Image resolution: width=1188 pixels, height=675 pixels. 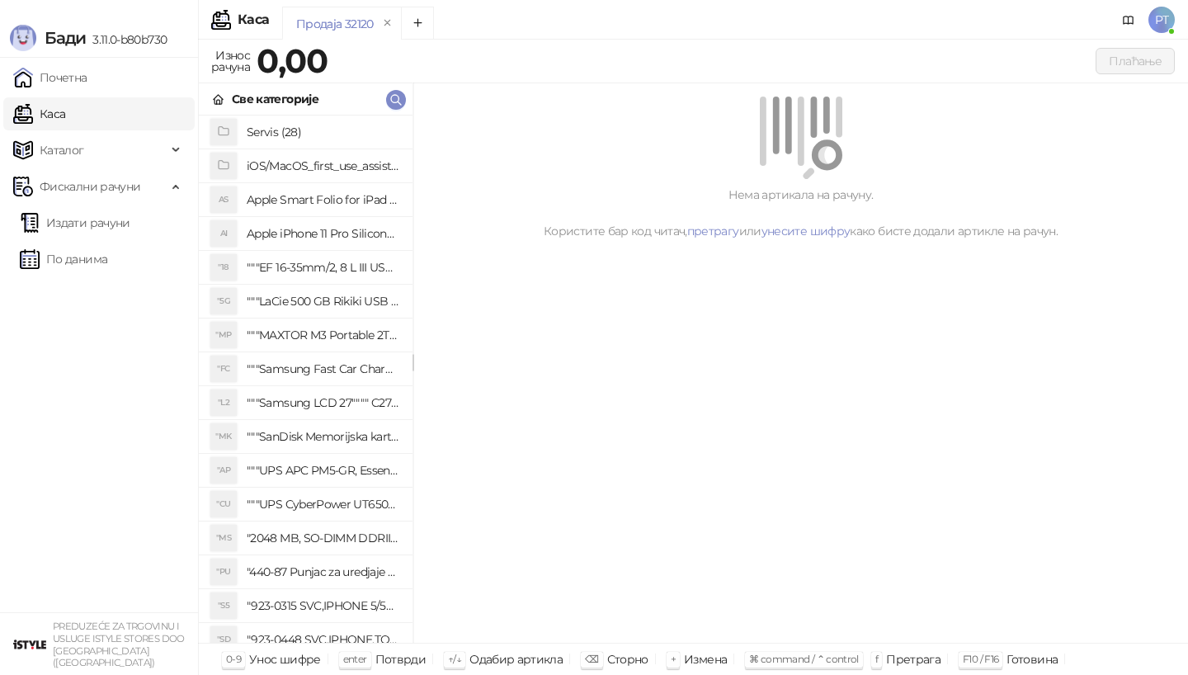 What do you see at coordinates (224, 605) in the screenshot?
I see `div: "S5` at bounding box center [224, 605].